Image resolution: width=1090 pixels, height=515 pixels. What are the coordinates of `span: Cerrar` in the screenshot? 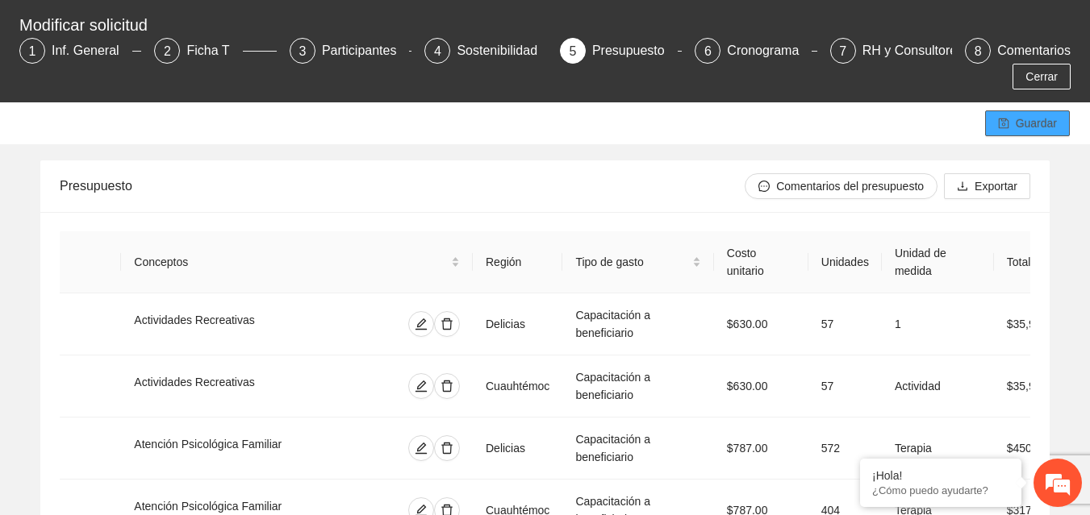 It's located at (1041, 77).